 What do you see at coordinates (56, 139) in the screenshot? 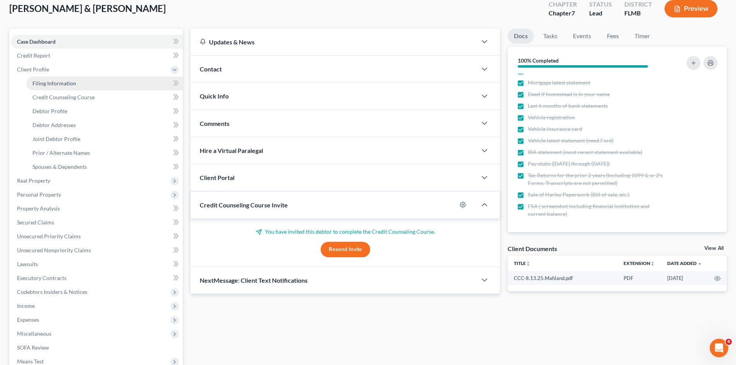
I see `span: Joint Debtor Profile` at bounding box center [56, 139].